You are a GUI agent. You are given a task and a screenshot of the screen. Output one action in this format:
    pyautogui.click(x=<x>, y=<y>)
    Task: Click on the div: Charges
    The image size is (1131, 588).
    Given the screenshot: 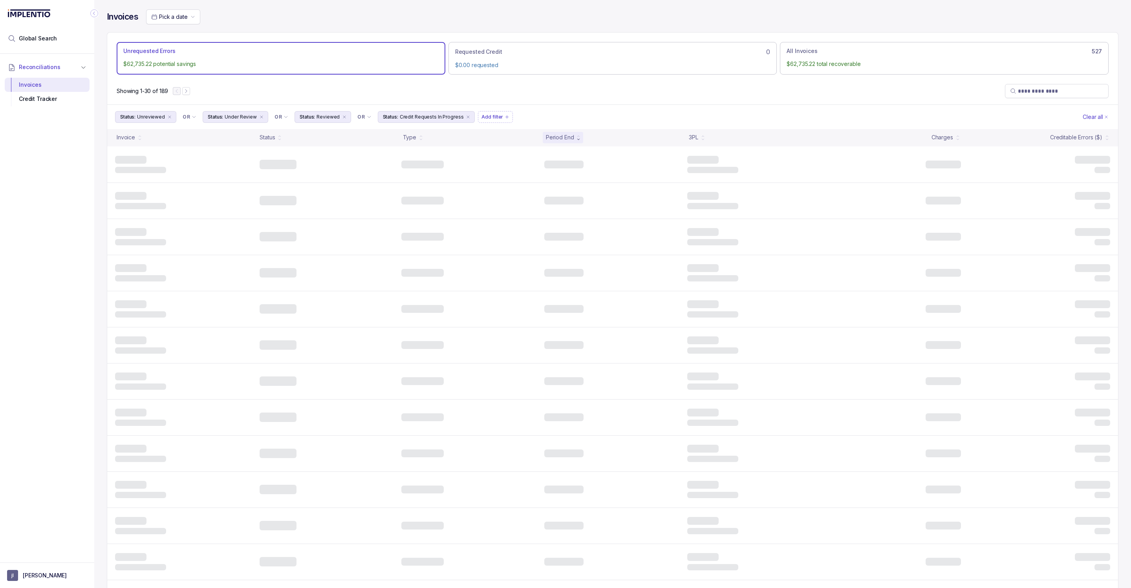 What is the action you would take?
    pyautogui.click(x=942, y=137)
    